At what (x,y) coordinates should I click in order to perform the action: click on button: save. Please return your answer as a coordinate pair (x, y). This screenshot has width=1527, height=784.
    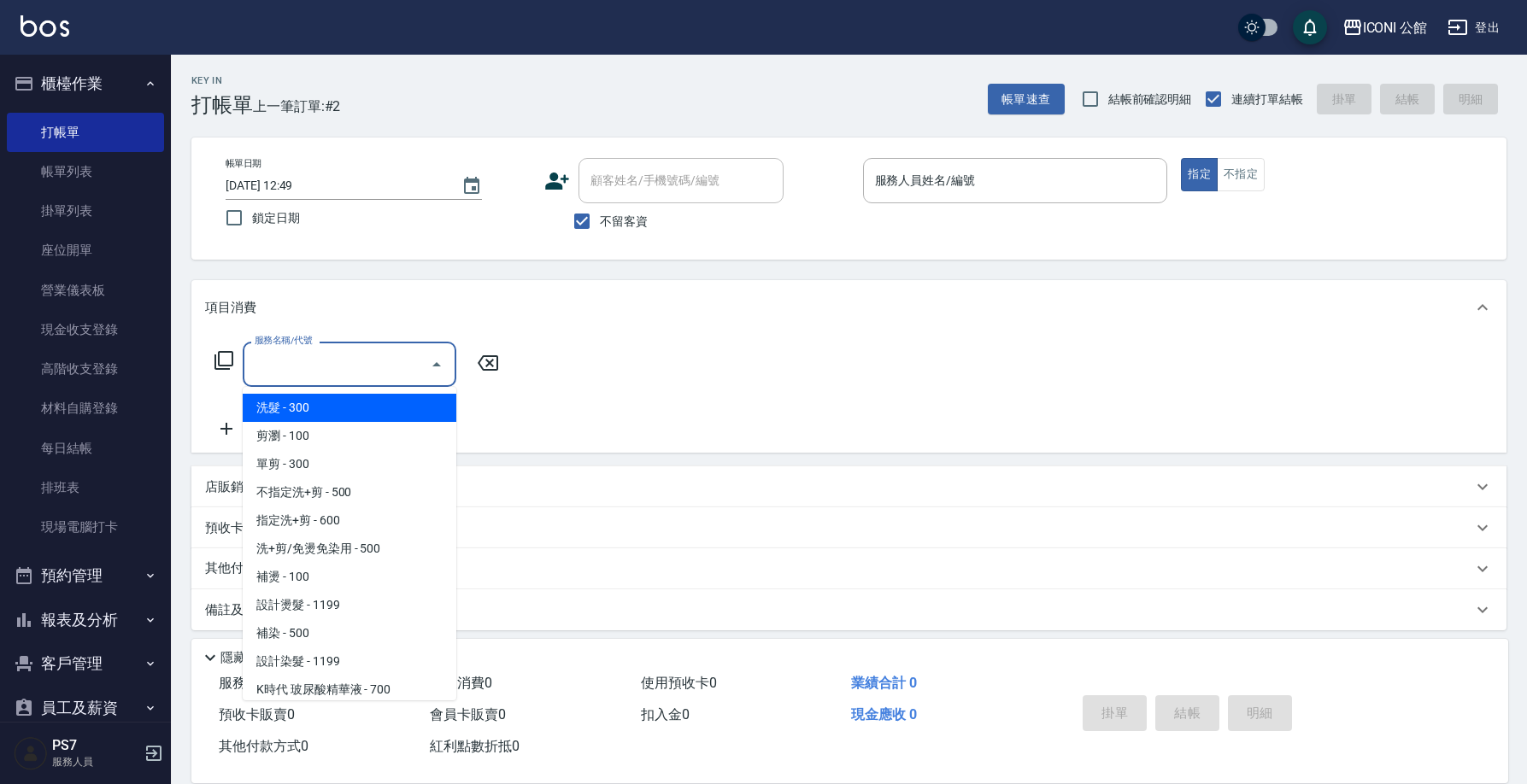
    Looking at the image, I should click on (1310, 28).